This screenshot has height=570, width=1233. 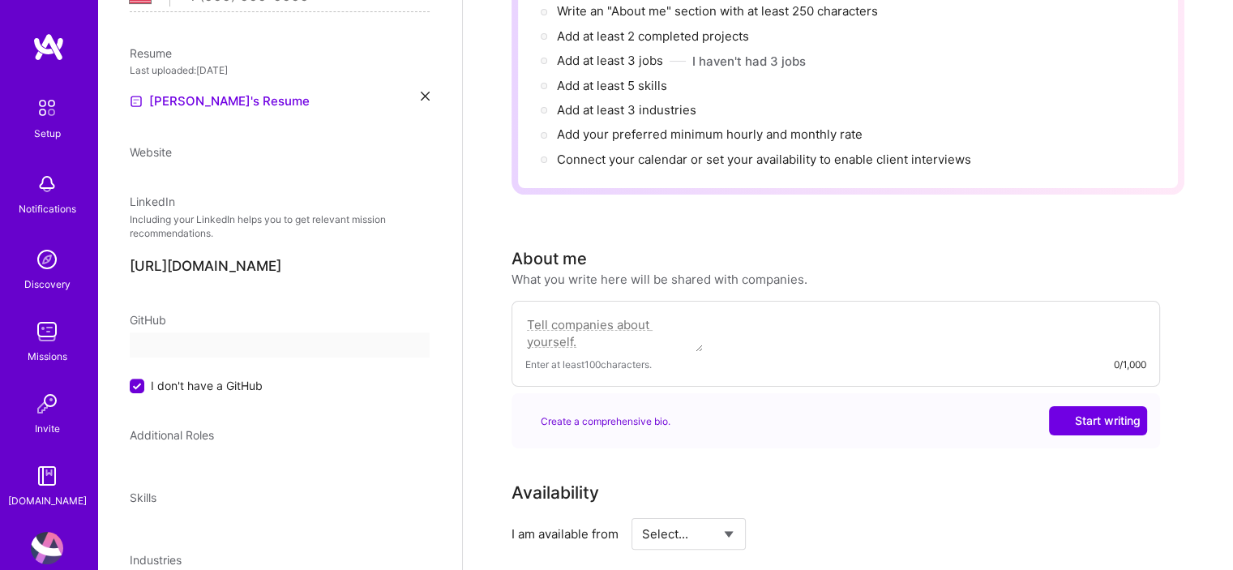 What do you see at coordinates (709, 134) in the screenshot?
I see `span: Add your preferred minimum hourly and monthly rate` at bounding box center [709, 134].